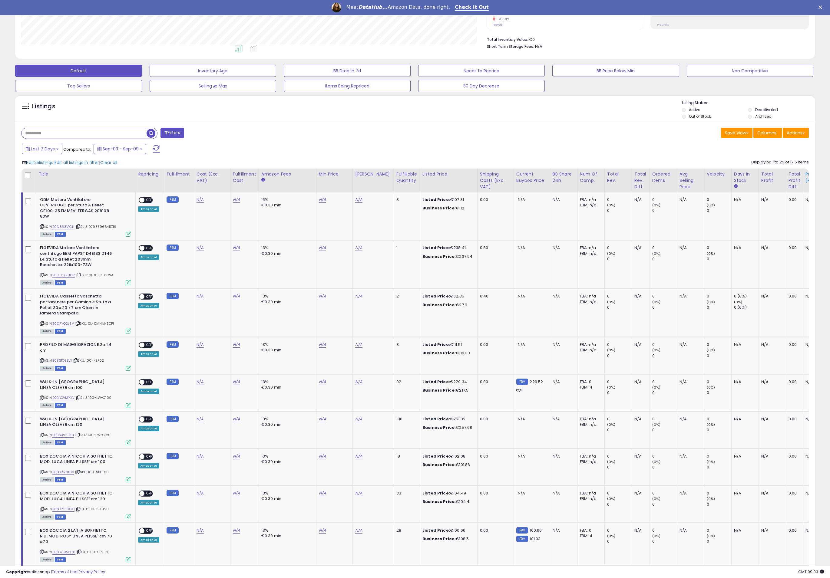 This screenshot has width=830, height=578. Describe the element at coordinates (86, 174) in the screenshot. I see `div: Title` at that location.